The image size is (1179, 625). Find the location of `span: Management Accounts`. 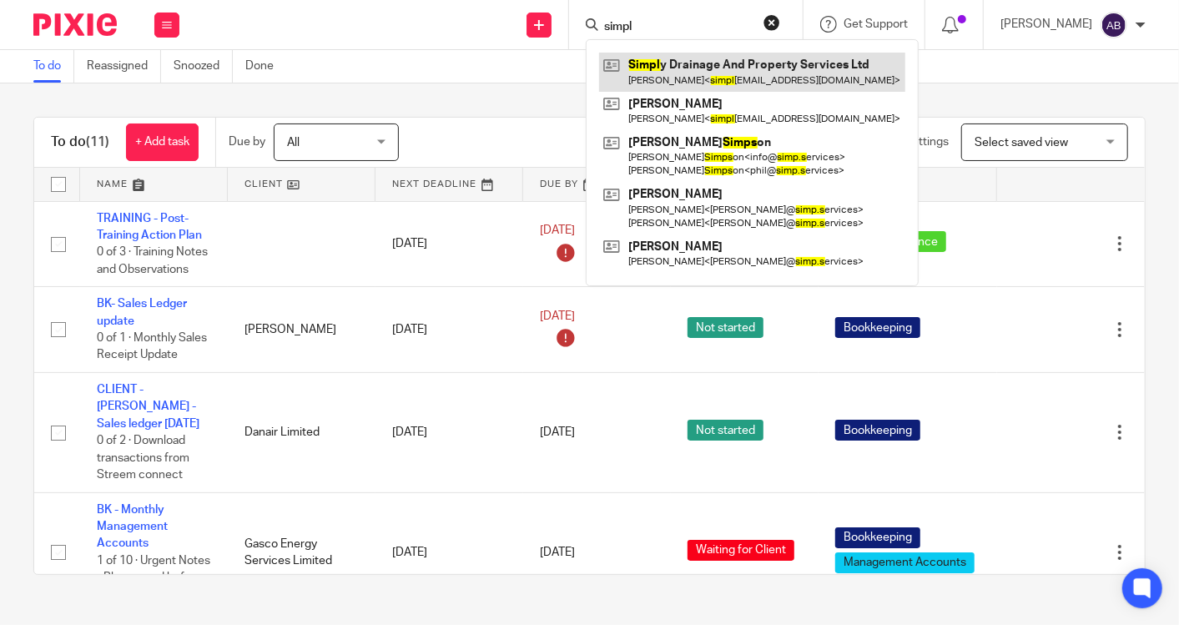

span: Management Accounts is located at coordinates (904, 562).